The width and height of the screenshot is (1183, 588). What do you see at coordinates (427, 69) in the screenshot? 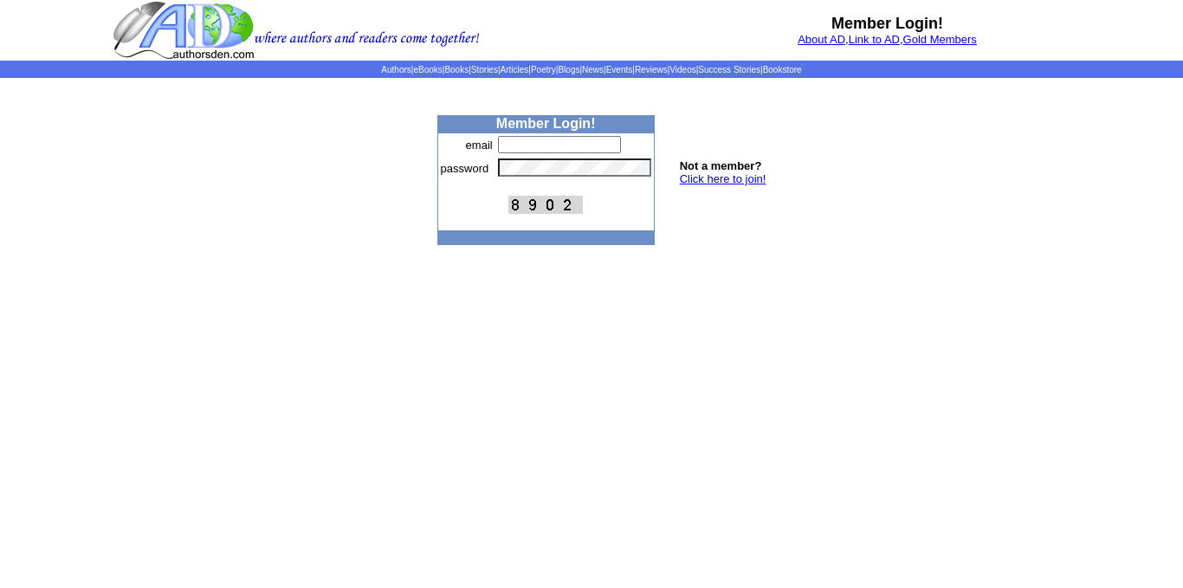
I see `a: eBooks` at bounding box center [427, 69].